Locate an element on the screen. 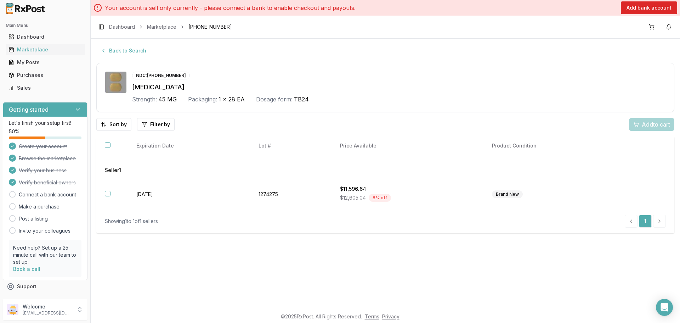 Image resolution: width=680 pixels, height=323 pixels. span: Feedback is located at coordinates (29, 299).